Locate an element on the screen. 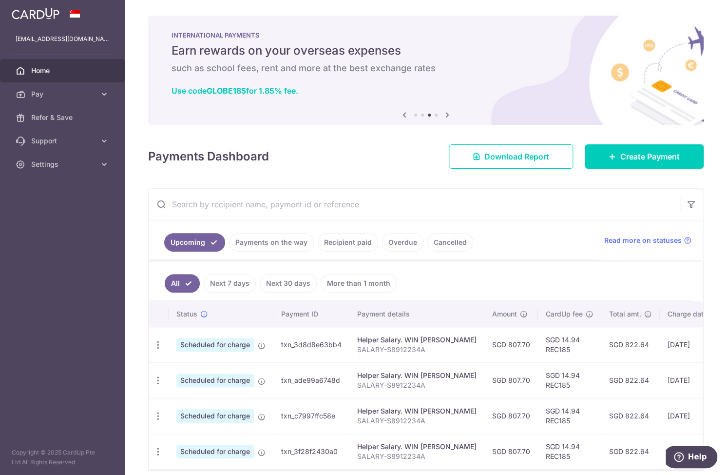 The height and width of the screenshot is (475, 727). a: Read more on statuses is located at coordinates (648, 240).